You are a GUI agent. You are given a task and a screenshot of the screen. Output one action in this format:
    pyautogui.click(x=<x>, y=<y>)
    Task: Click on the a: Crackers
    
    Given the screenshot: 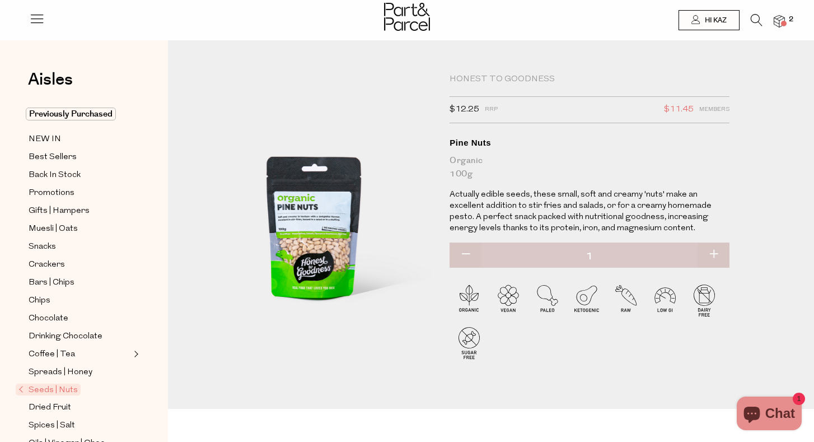 What is the action you would take?
    pyautogui.click(x=80, y=264)
    